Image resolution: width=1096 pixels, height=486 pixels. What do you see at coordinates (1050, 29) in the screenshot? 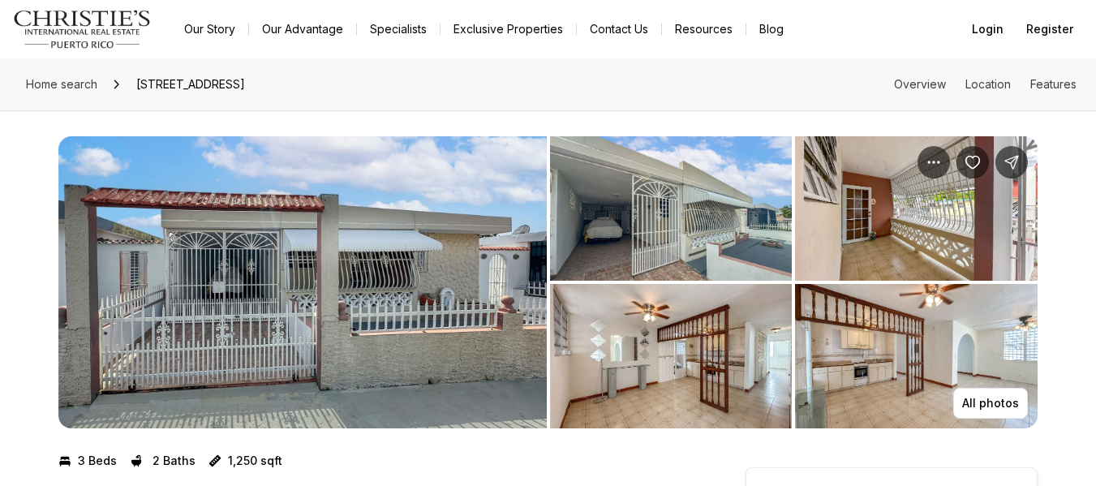
I see `button: Register` at bounding box center [1050, 29].